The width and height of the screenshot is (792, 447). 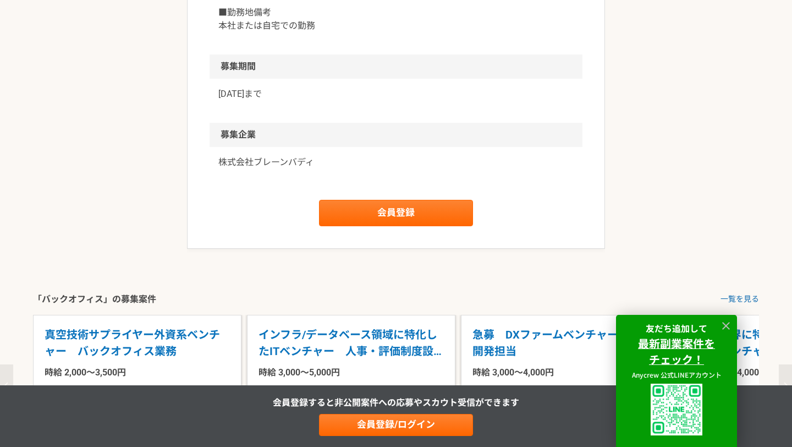 I want to click on strong: チェック！, so click(x=677, y=359).